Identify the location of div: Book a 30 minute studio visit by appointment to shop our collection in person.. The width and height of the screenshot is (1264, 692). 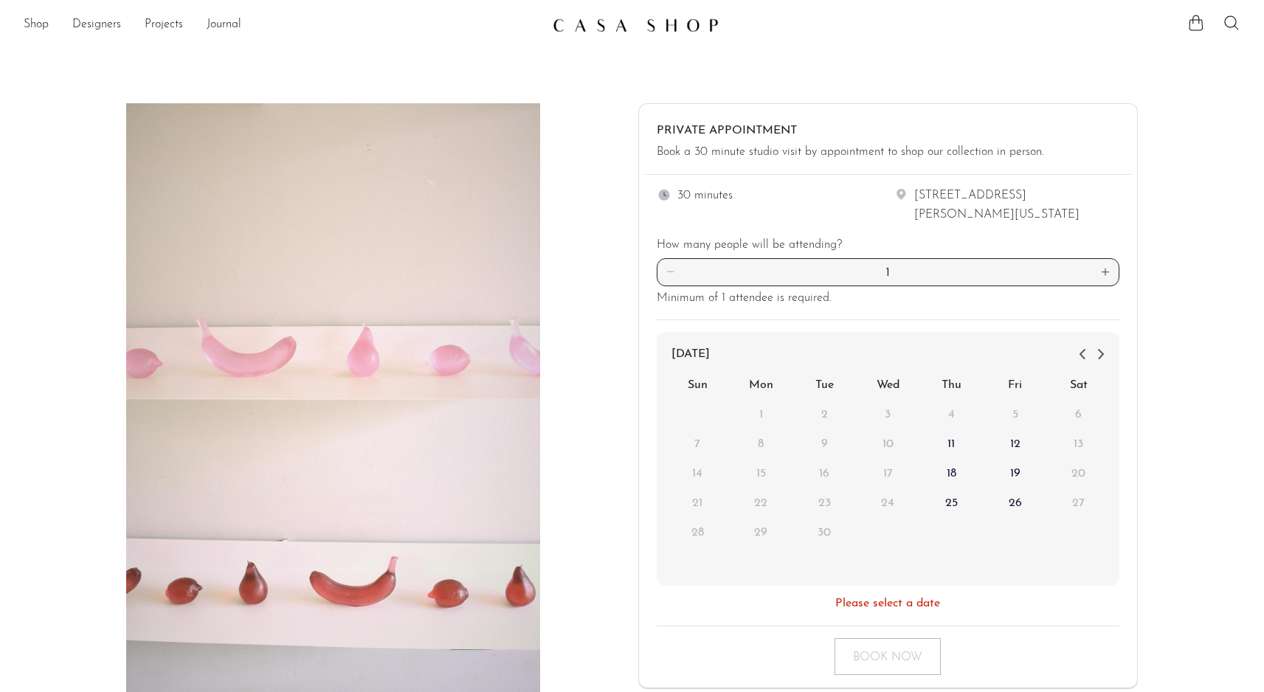
(850, 153).